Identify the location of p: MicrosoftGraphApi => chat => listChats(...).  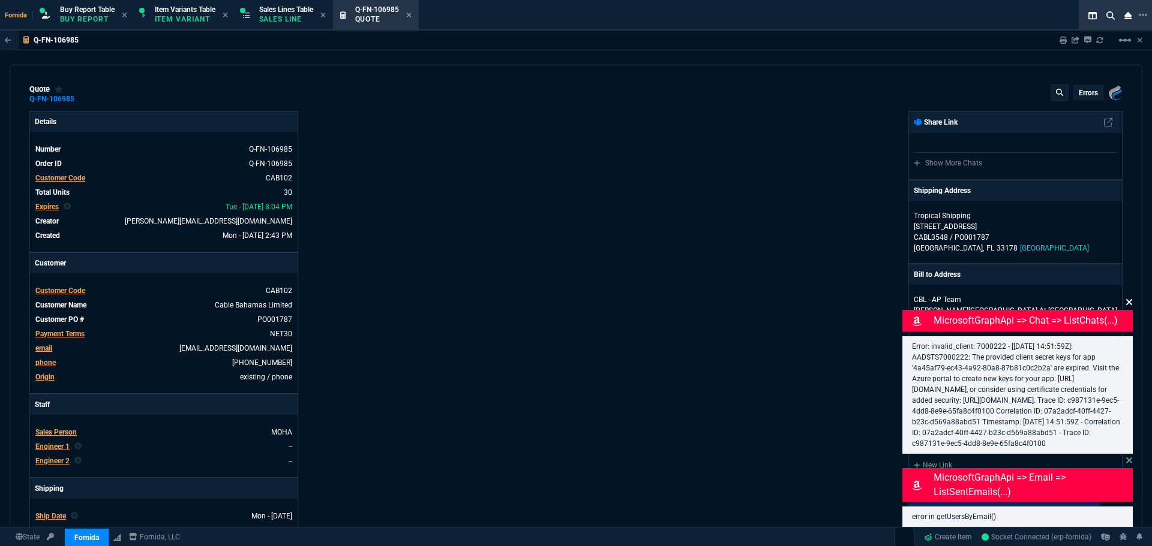
(1032, 321).